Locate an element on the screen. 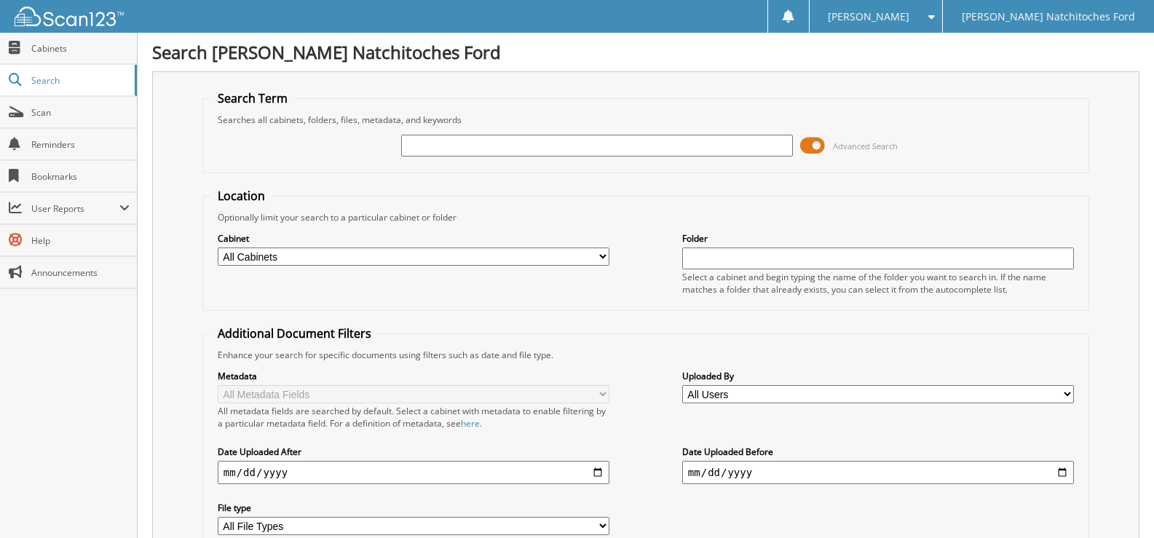 This screenshot has width=1154, height=538. legend: Additional Document Filters is located at coordinates (294, 334).